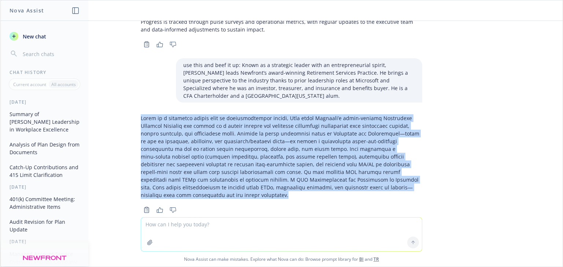 Image resolution: width=563 pixels, height=267 pixels. What do you see at coordinates (50, 54) in the screenshot?
I see `input: Search chats` at bounding box center [50, 54].